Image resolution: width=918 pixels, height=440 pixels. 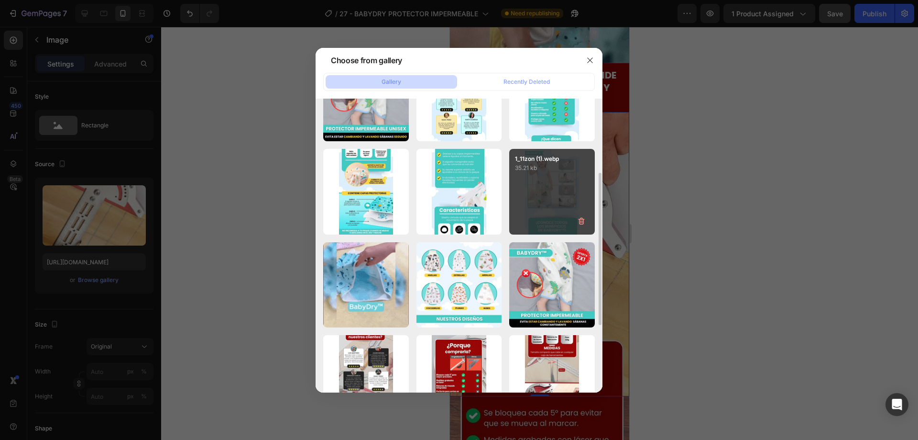 I want to click on div: Choose from gallery, so click(x=366, y=60).